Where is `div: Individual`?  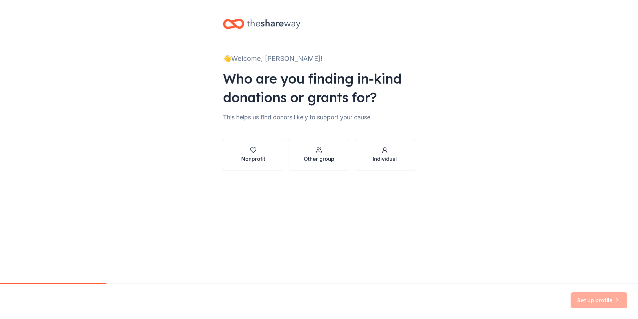
div: Individual is located at coordinates (385, 159).